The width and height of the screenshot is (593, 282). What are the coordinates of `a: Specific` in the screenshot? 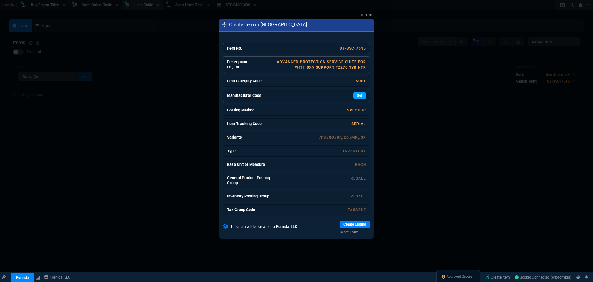 It's located at (357, 110).